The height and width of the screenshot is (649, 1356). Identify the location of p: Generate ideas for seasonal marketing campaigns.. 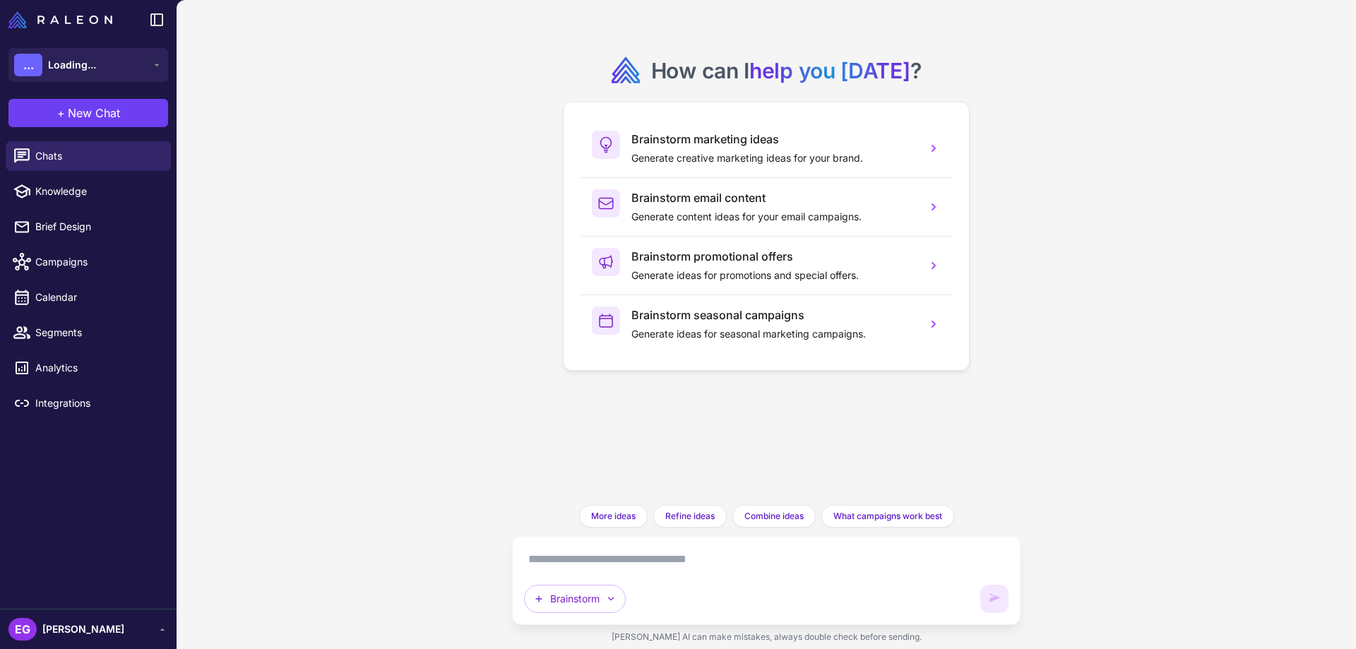
(774, 334).